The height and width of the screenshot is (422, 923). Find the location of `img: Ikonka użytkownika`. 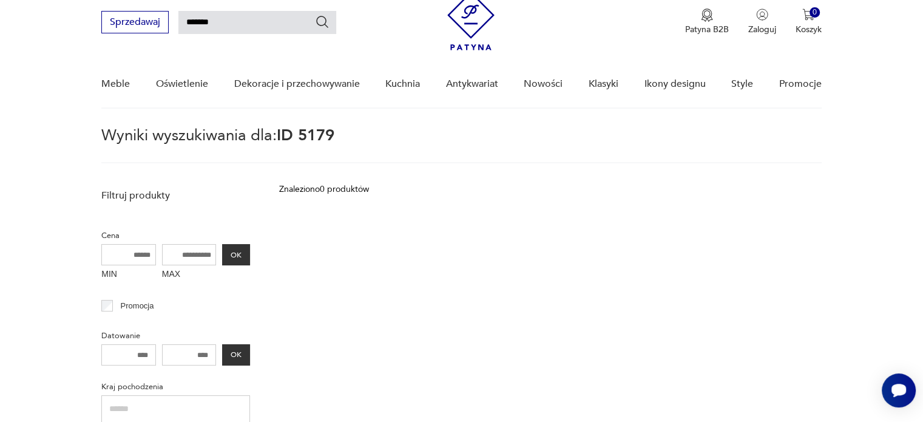

img: Ikonka użytkownika is located at coordinates (762, 15).